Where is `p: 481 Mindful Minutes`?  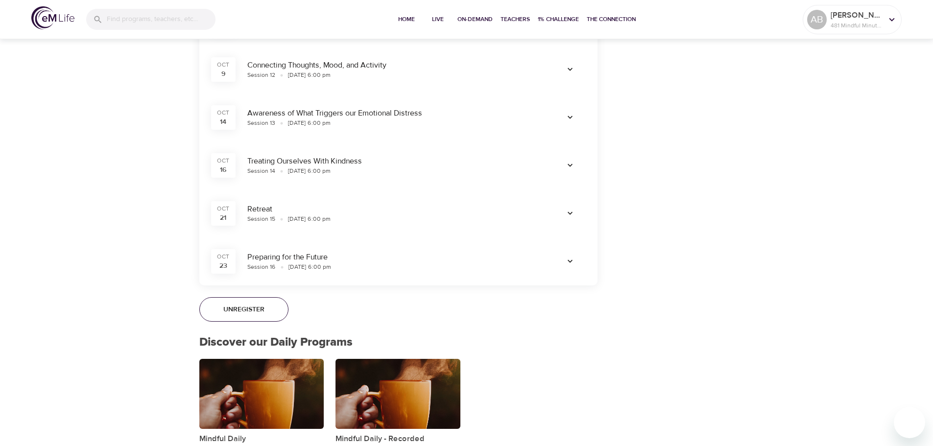
p: 481 Mindful Minutes is located at coordinates (856, 25).